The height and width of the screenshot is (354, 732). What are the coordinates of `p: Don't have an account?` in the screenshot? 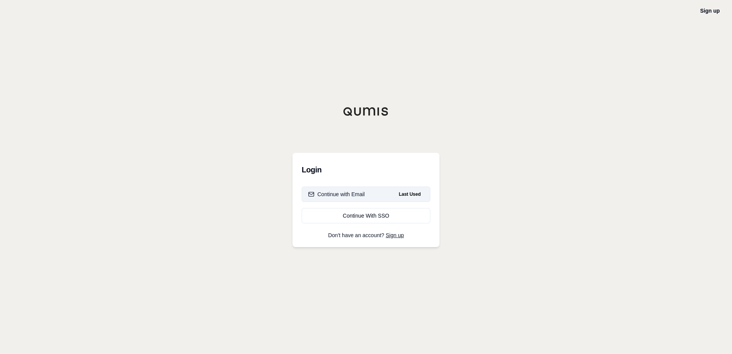 It's located at (366, 235).